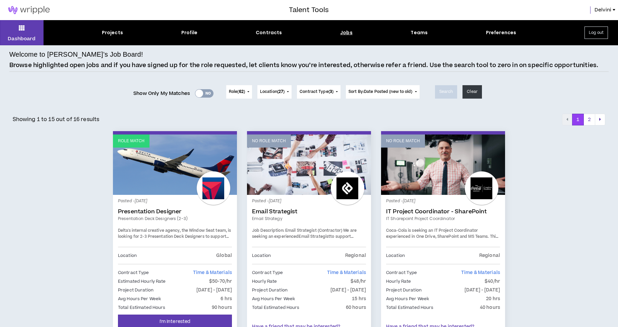 Image resolution: width=618 pixels, height=327 pixels. I want to click on strong: Job Description: Email Strategist (Contractor), so click(297, 230).